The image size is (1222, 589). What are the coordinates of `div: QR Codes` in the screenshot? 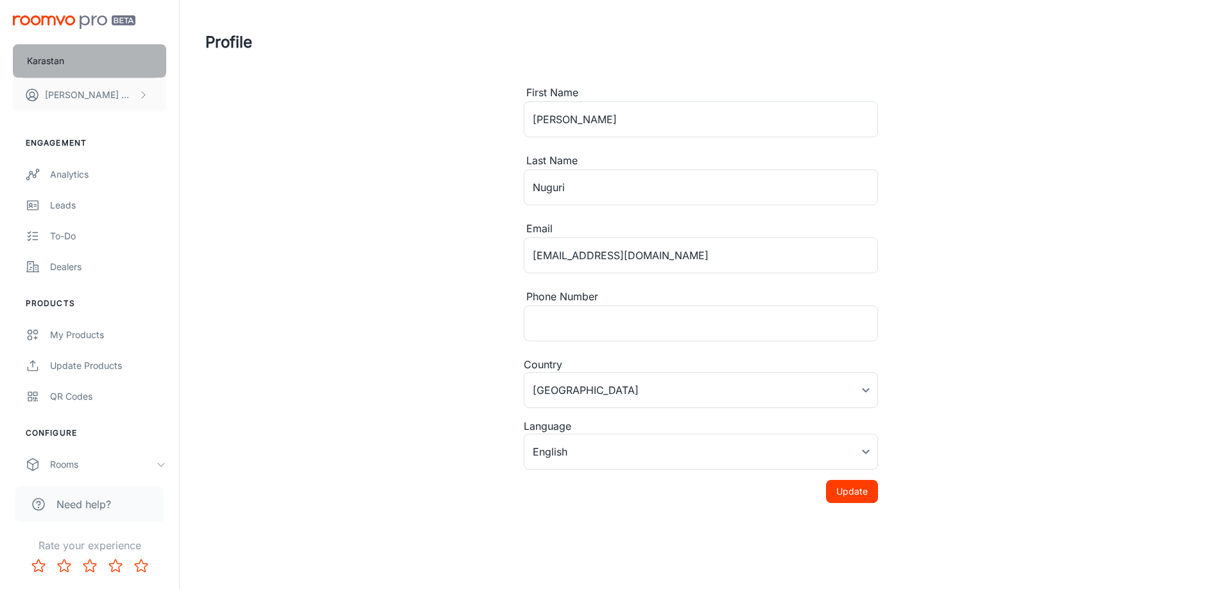 It's located at (108, 397).